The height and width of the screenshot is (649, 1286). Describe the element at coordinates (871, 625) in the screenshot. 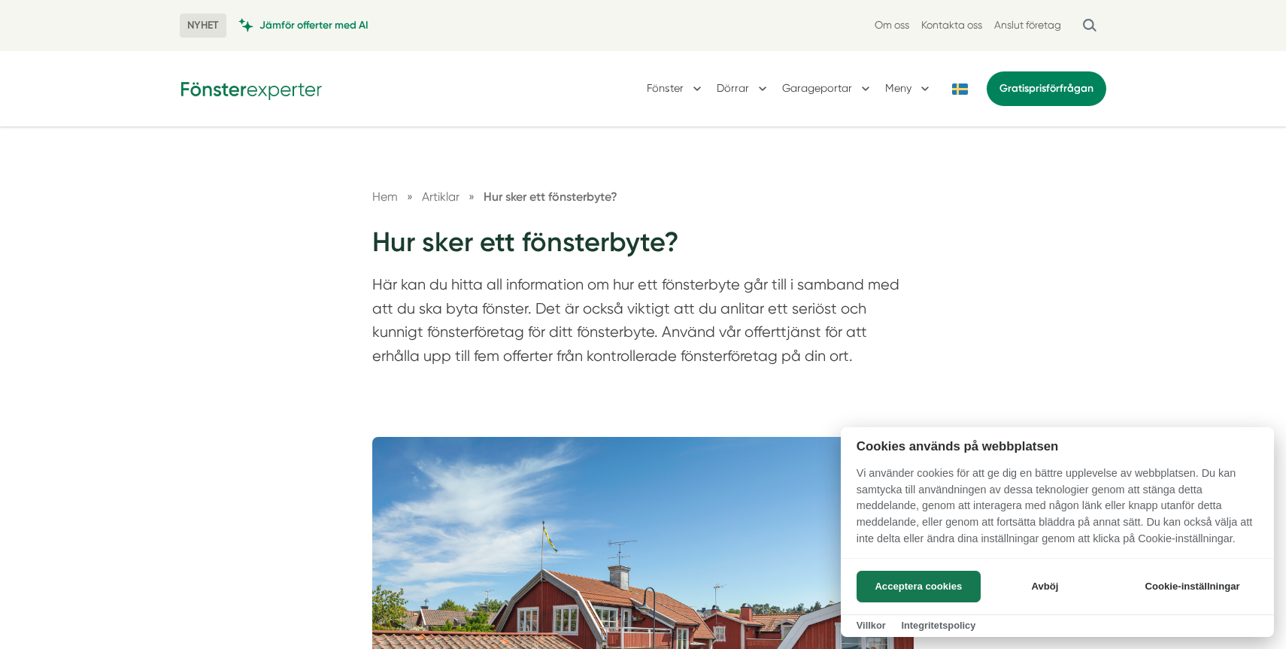

I see `a: Villkor` at that location.